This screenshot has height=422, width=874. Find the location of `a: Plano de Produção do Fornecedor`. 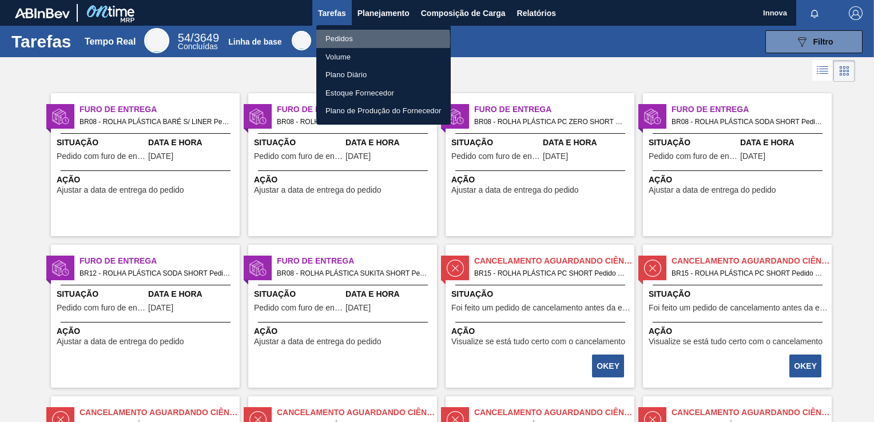

a: Plano de Produção do Fornecedor is located at coordinates (383, 111).